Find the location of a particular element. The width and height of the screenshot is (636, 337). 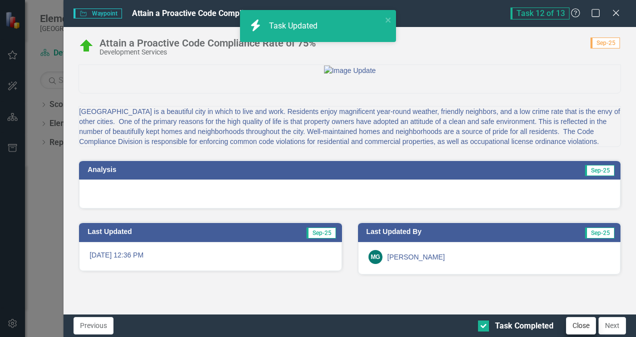

h3: Last Updated is located at coordinates (161, 232).